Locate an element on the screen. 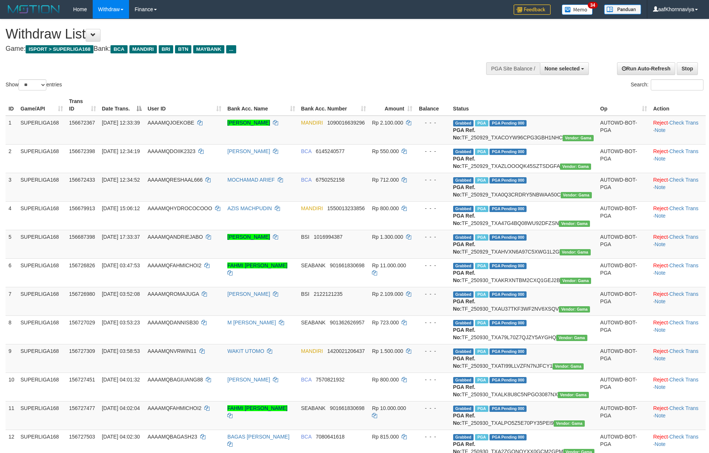  td: TF_250929_TXAHVXN6A97C5XWG1L2G is located at coordinates (524, 244).